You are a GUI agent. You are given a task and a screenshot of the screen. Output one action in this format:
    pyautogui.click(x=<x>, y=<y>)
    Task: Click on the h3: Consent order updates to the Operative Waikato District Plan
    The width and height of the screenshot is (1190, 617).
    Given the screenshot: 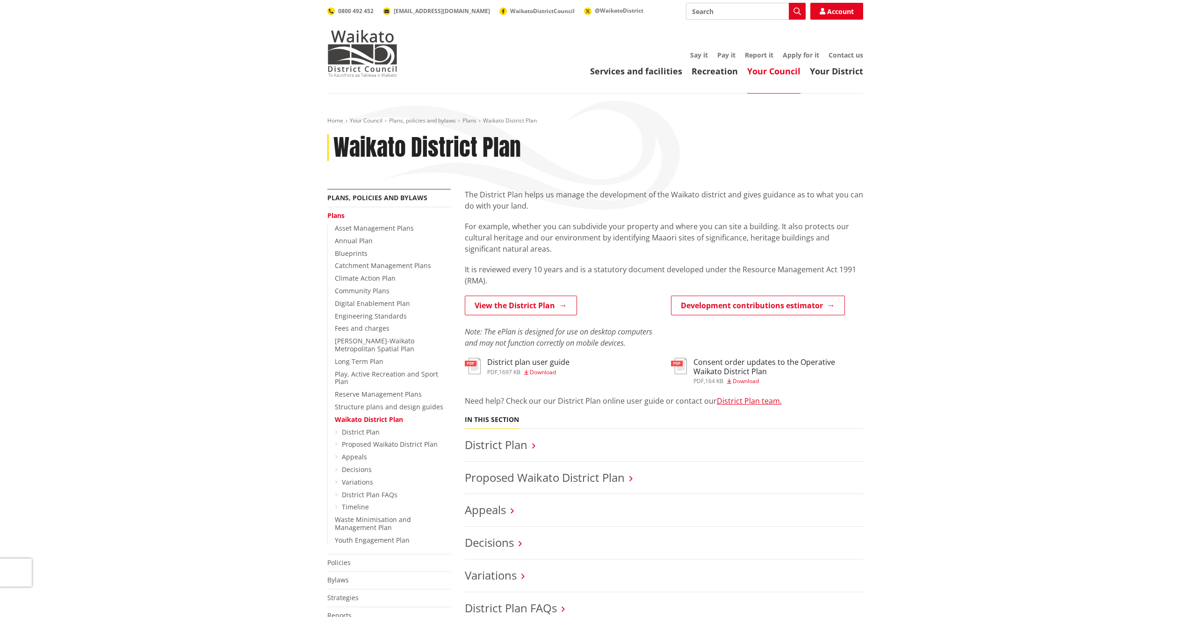 What is the action you would take?
    pyautogui.click(x=778, y=367)
    